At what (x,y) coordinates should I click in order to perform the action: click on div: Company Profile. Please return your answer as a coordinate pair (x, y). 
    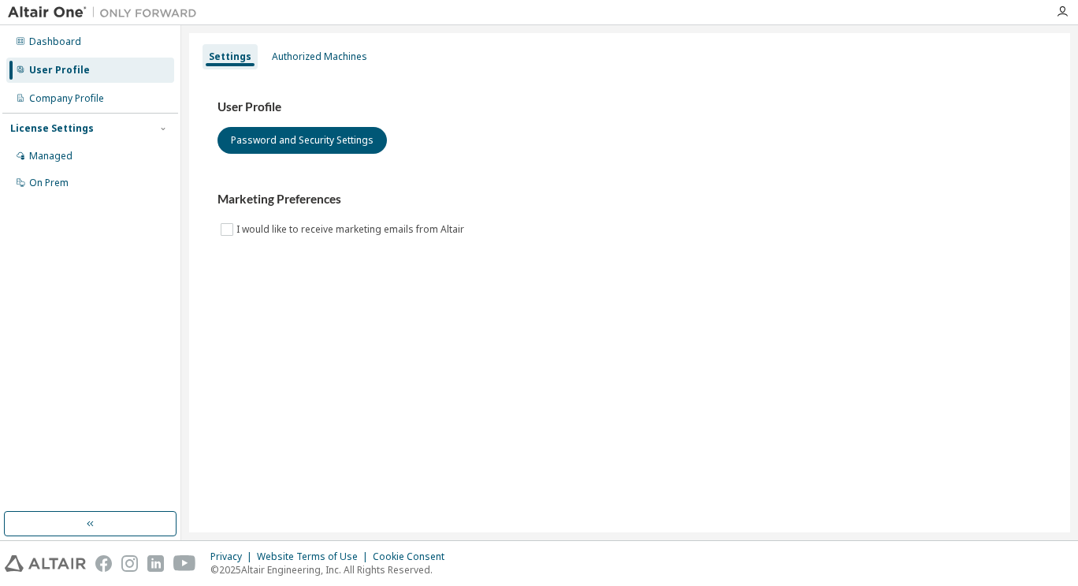
    Looking at the image, I should click on (66, 99).